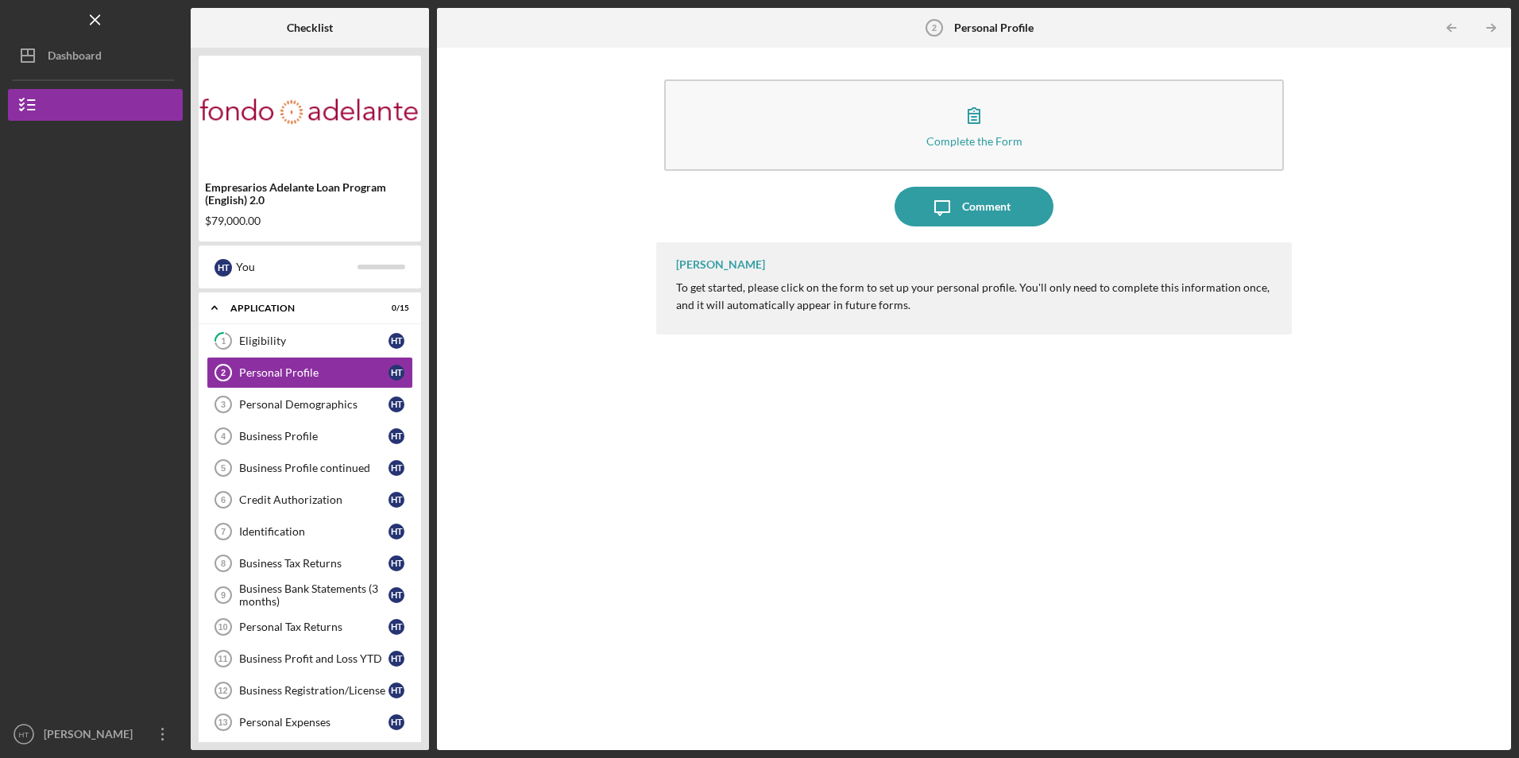  Describe the element at coordinates (223, 595) in the screenshot. I see `tspan: 9` at that location.